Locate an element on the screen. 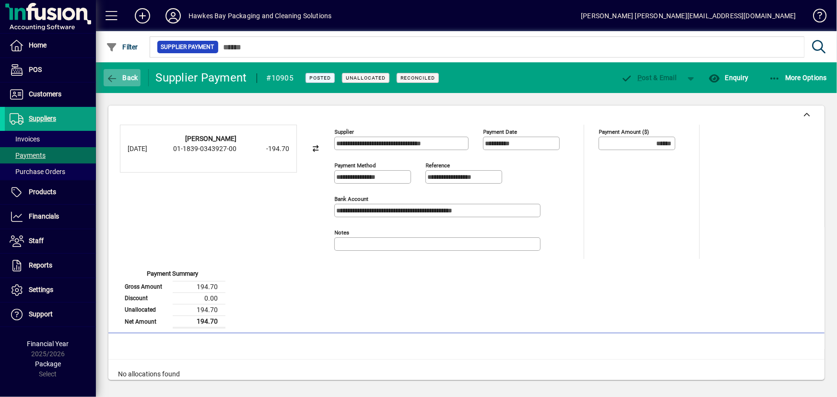  a: POS is located at coordinates (50, 70).